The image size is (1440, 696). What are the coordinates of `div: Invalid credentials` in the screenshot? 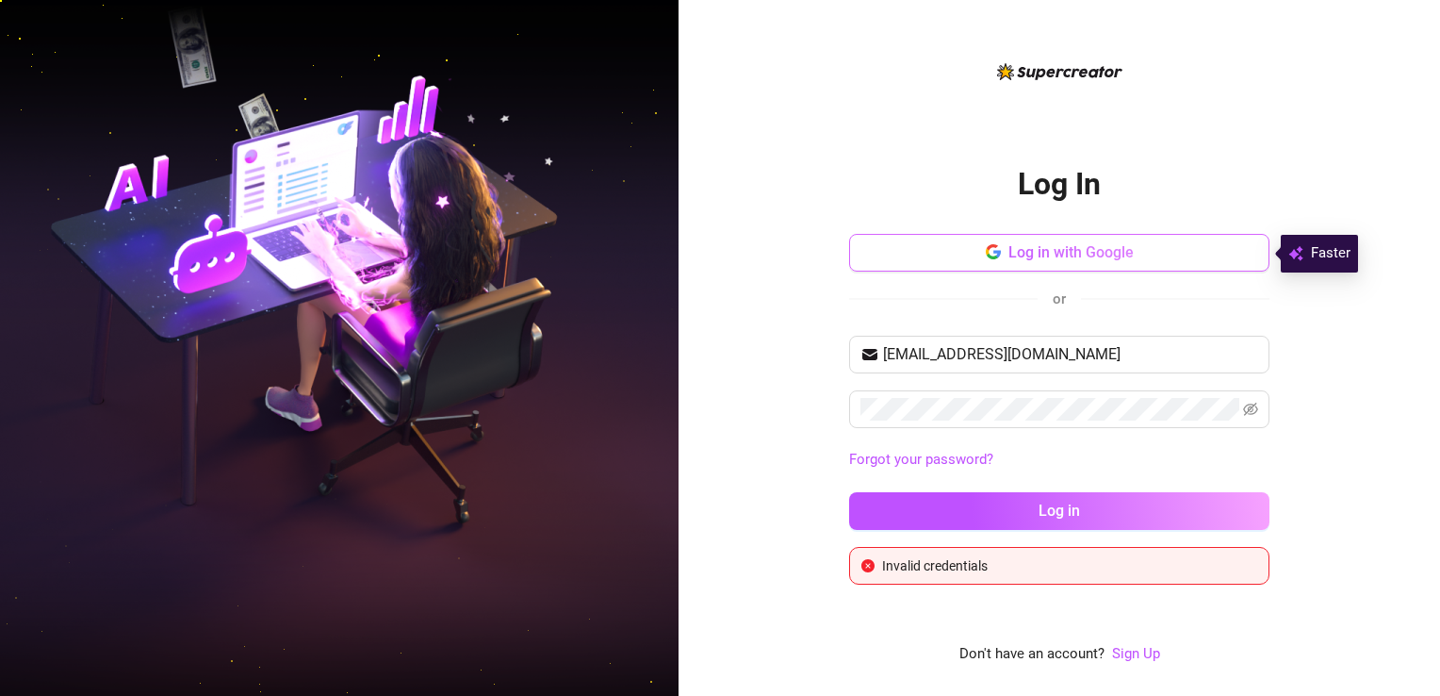 It's located at (1070, 565).